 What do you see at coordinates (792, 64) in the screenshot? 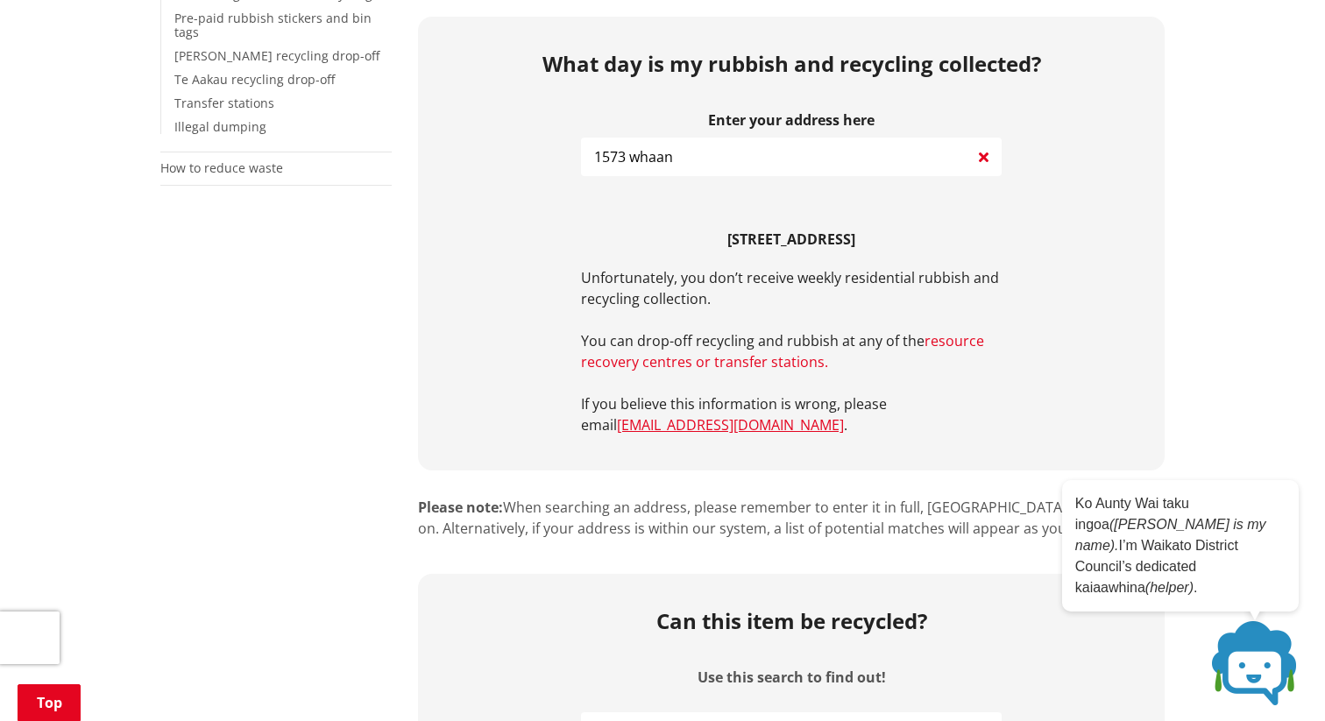
I see `h2: What day is my rubbish and recycling collected?` at bounding box center [792, 64].